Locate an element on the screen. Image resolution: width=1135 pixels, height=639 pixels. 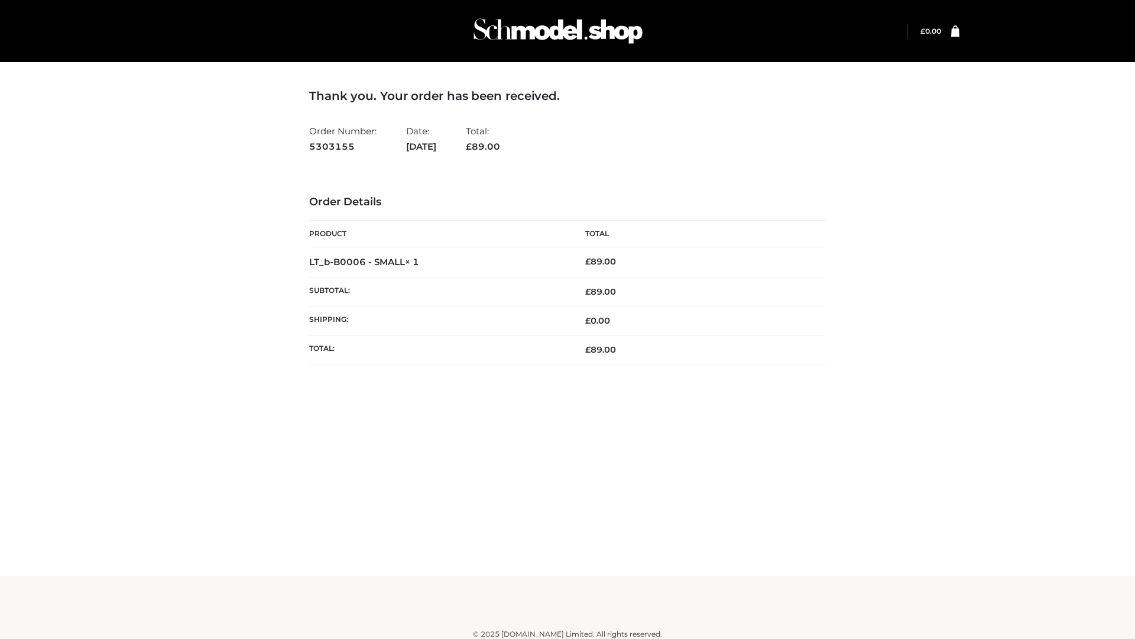
li: Date: is located at coordinates (421, 138).